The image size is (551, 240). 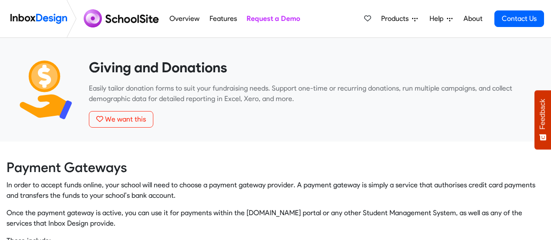 I want to click on p: In order to accept funds online, your school will need to choose a payment gateway provider. A pa..., so click(x=275, y=190).